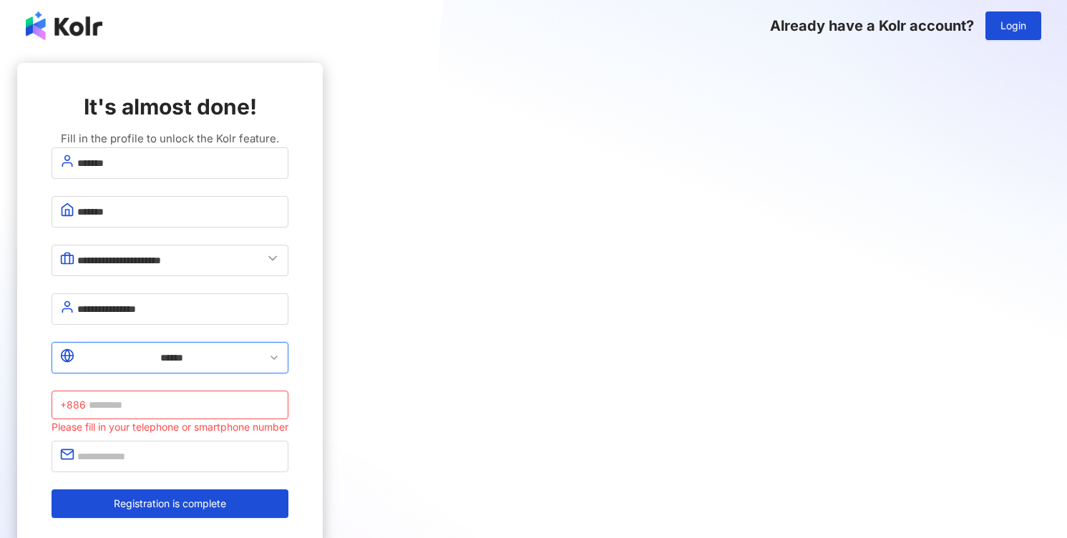 The image size is (1067, 538). Describe the element at coordinates (170, 427) in the screenshot. I see `div: Please fill in your telephone or smartphone number` at that location.